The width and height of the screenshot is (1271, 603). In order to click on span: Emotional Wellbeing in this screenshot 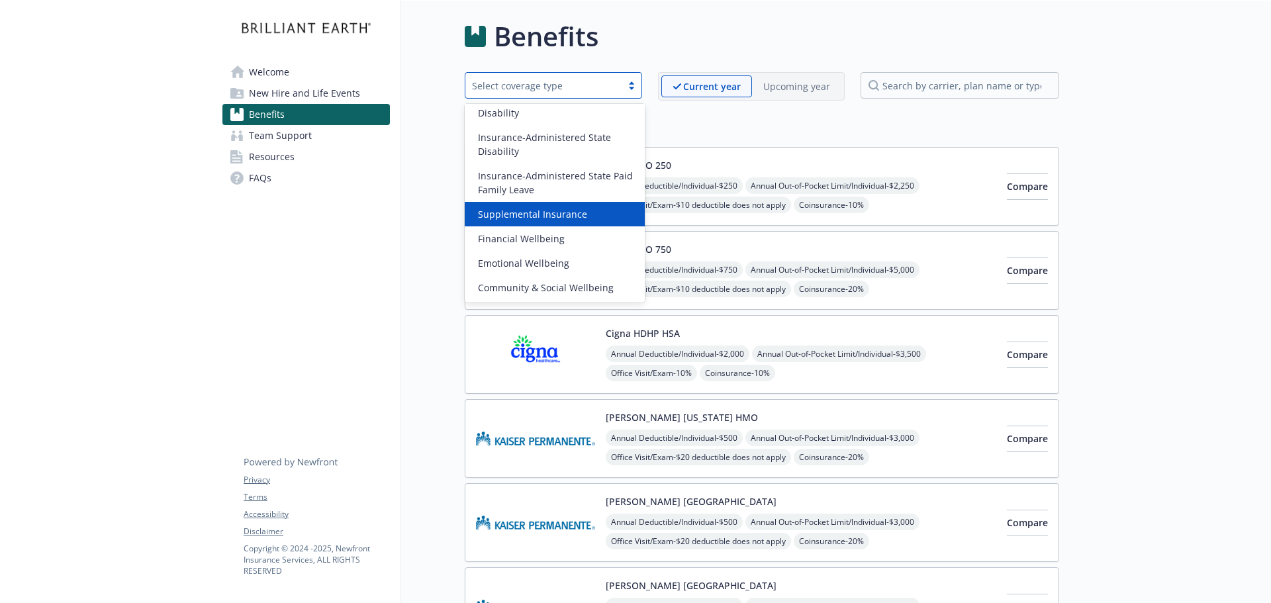, I will do `click(524, 263)`.